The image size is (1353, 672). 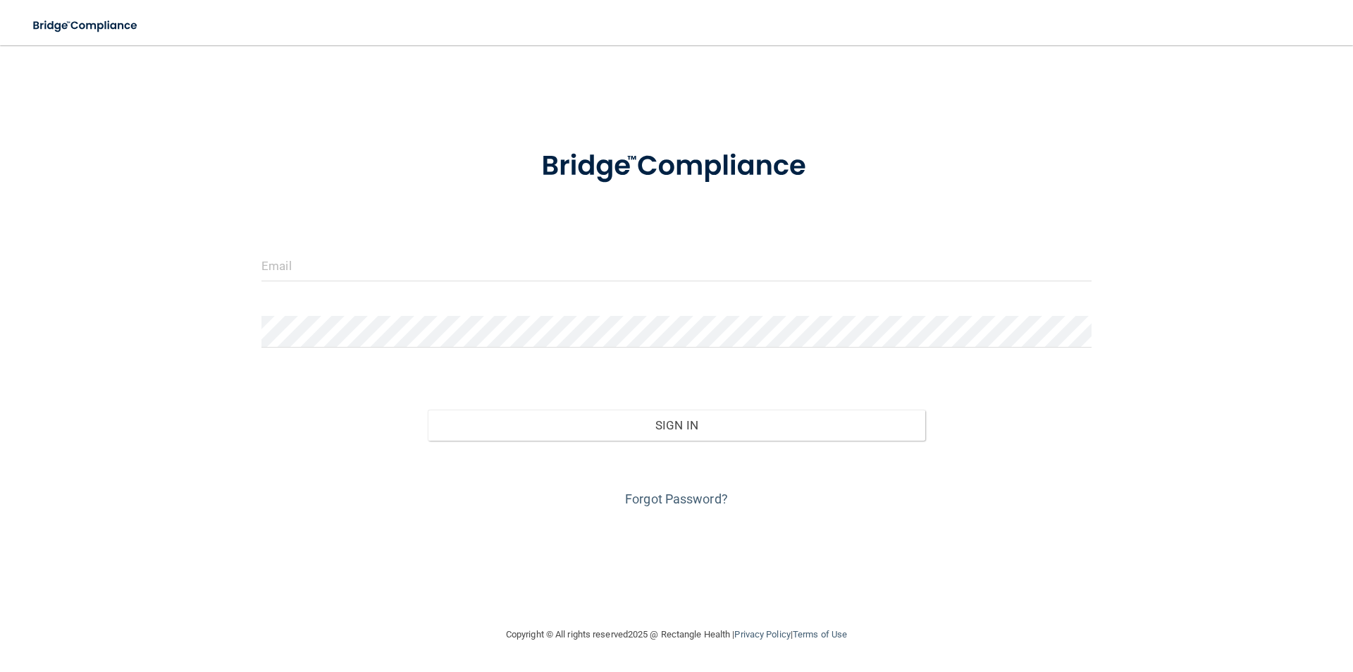 I want to click on button: Sign In, so click(x=676, y=425).